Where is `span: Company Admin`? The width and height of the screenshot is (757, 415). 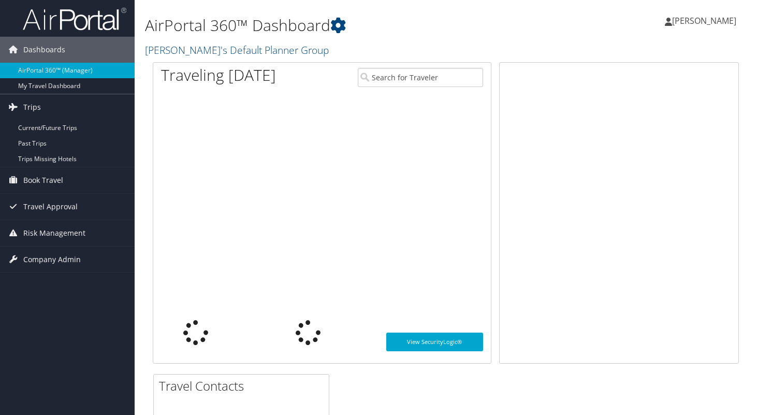 span: Company Admin is located at coordinates (52, 259).